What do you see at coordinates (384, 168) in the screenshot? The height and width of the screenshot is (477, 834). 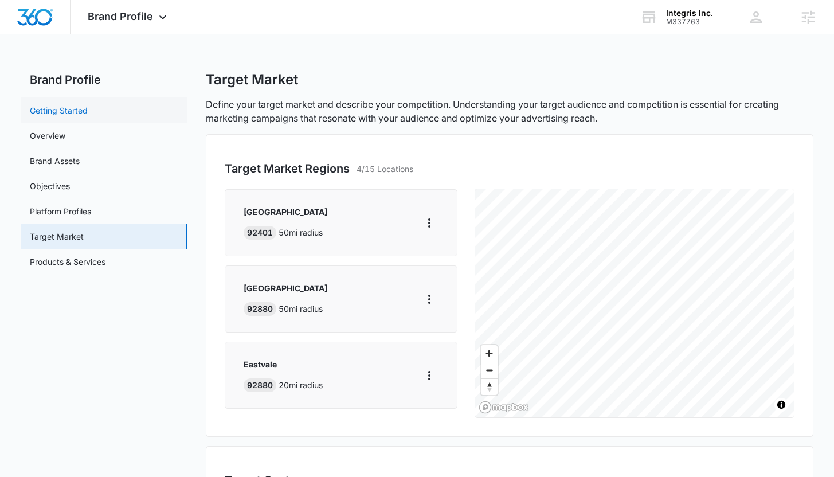 I see `p: 4/15 Locations` at bounding box center [384, 168].